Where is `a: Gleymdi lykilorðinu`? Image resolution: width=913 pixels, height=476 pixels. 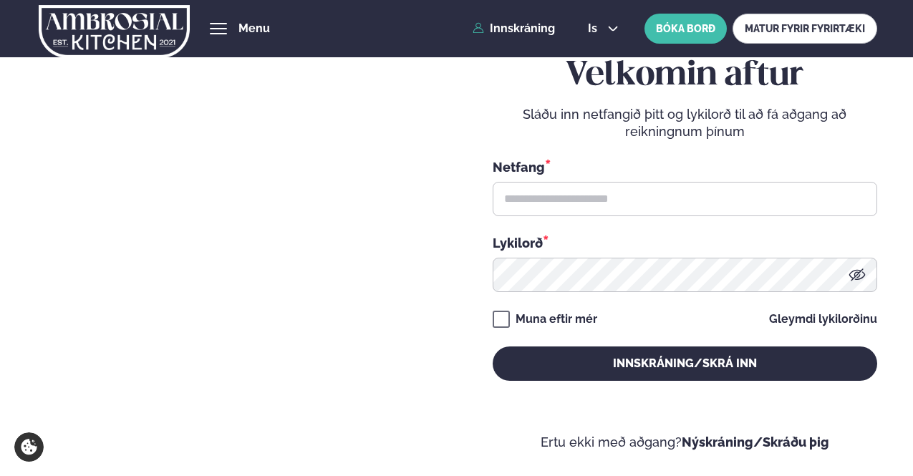
a: Gleymdi lykilorðinu is located at coordinates (823, 319).